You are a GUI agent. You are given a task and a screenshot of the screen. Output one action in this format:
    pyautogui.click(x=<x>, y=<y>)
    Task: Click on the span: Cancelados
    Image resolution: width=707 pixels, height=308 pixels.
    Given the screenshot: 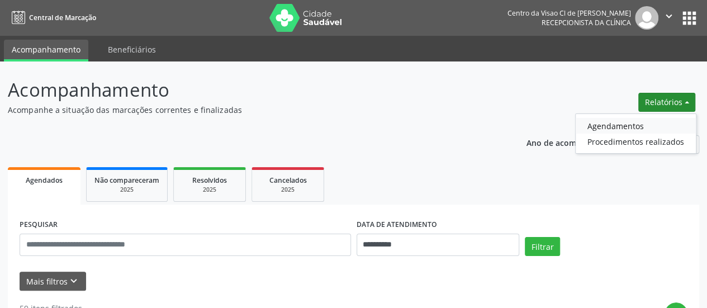 What is the action you would take?
    pyautogui.click(x=288, y=180)
    